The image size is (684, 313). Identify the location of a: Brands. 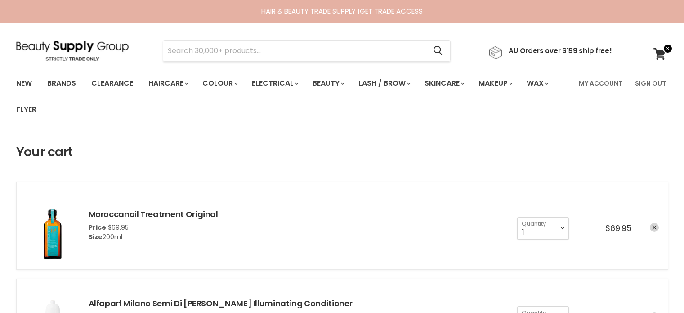
(62, 83).